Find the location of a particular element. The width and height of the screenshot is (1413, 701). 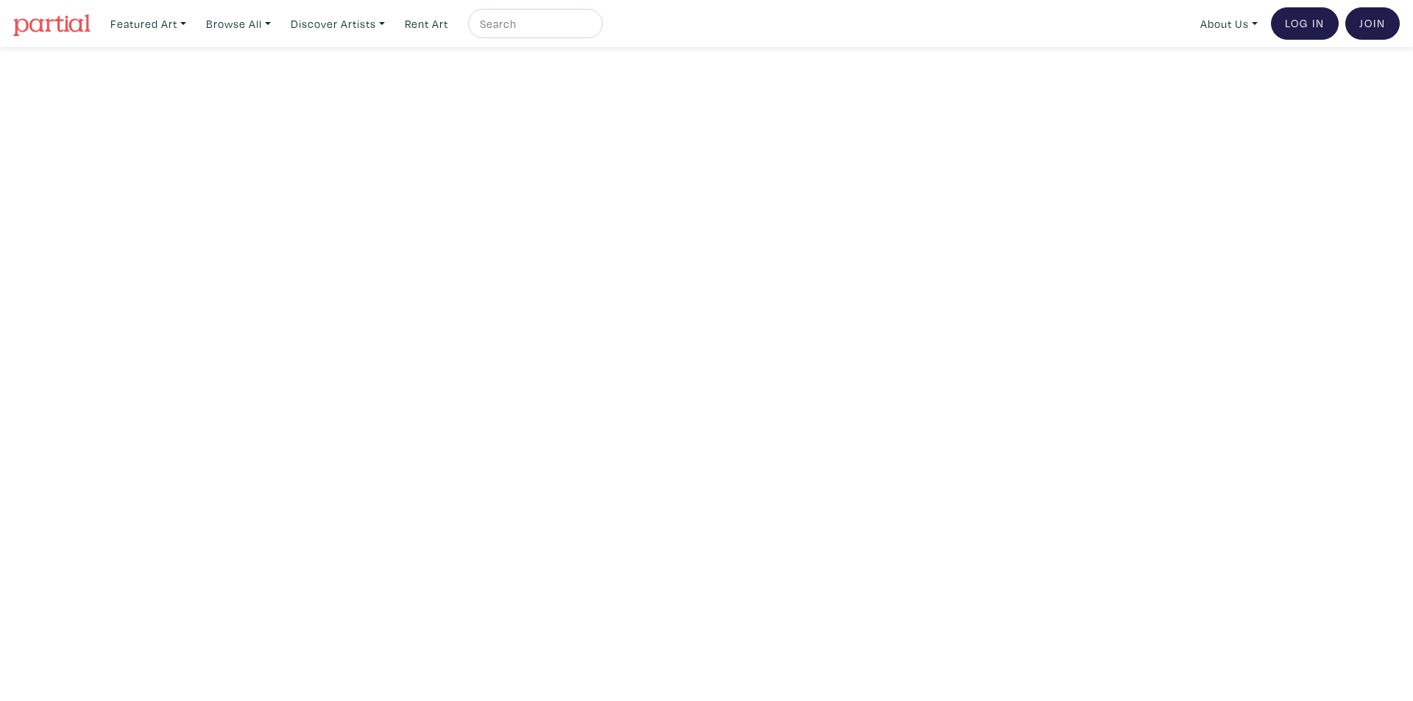

a: Rent Art is located at coordinates (426, 24).